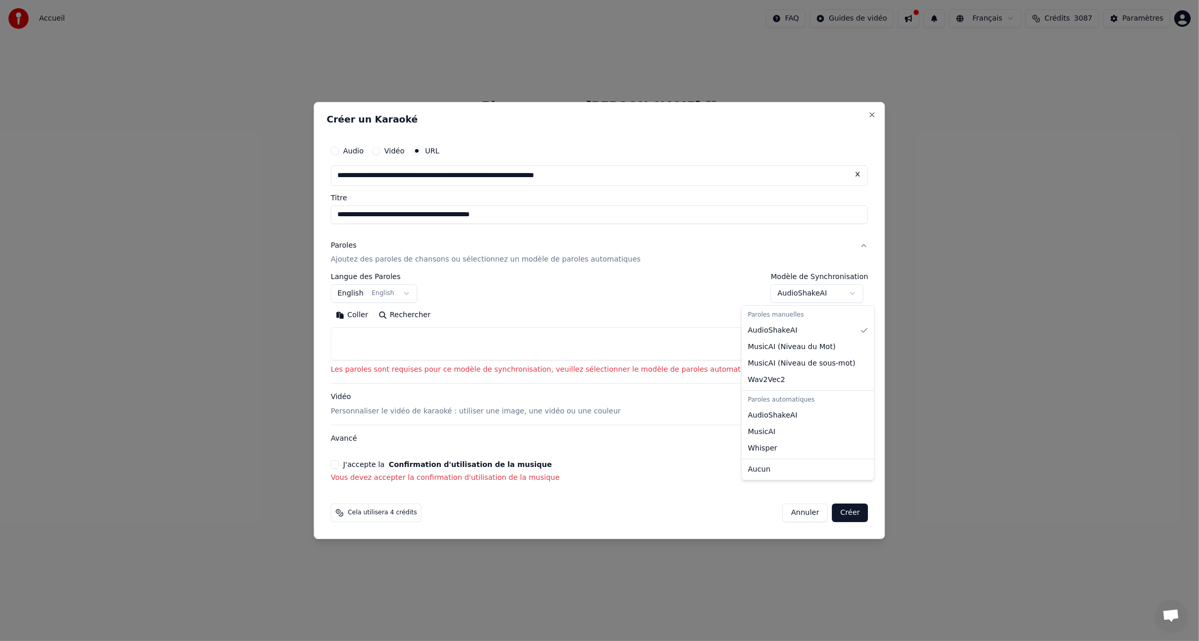 The height and width of the screenshot is (641, 1199). I want to click on span: Wav2Vec2, so click(766, 380).